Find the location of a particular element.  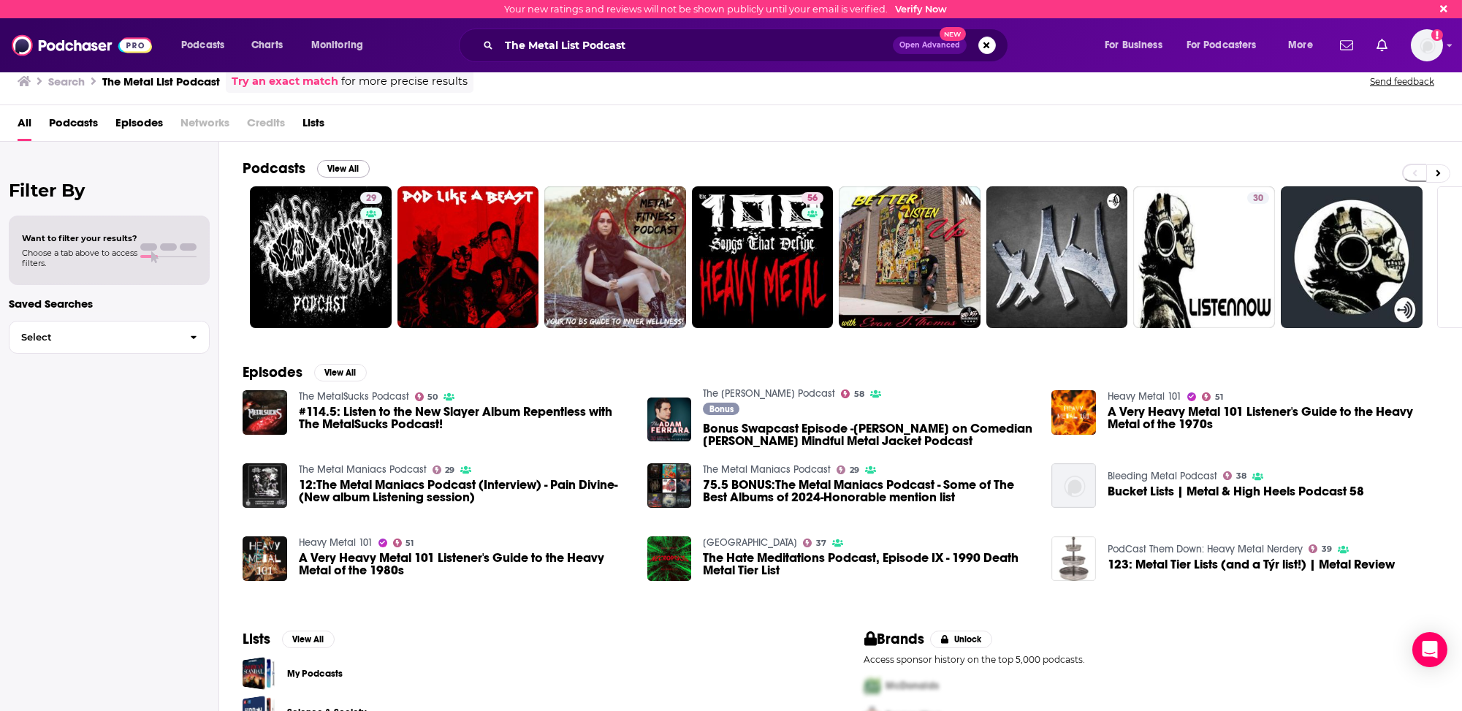

span: A Very Heavy Metal 101 Listener's Guide to the Heavy Metal of the 1980s is located at coordinates (464, 564).